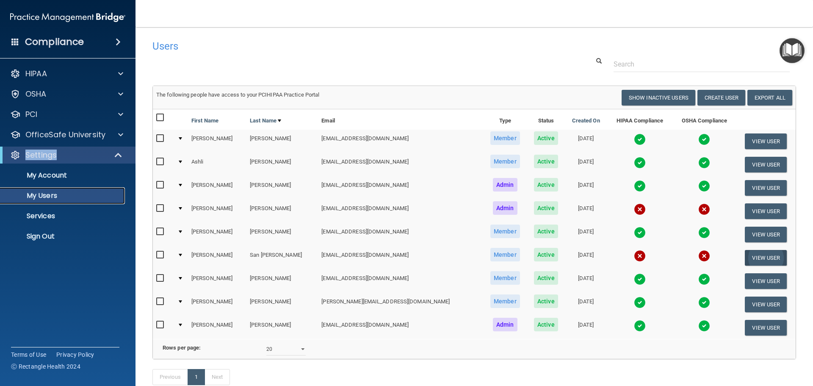  What do you see at coordinates (217, 164) in the screenshot?
I see `td: Ashli` at bounding box center [217, 164].